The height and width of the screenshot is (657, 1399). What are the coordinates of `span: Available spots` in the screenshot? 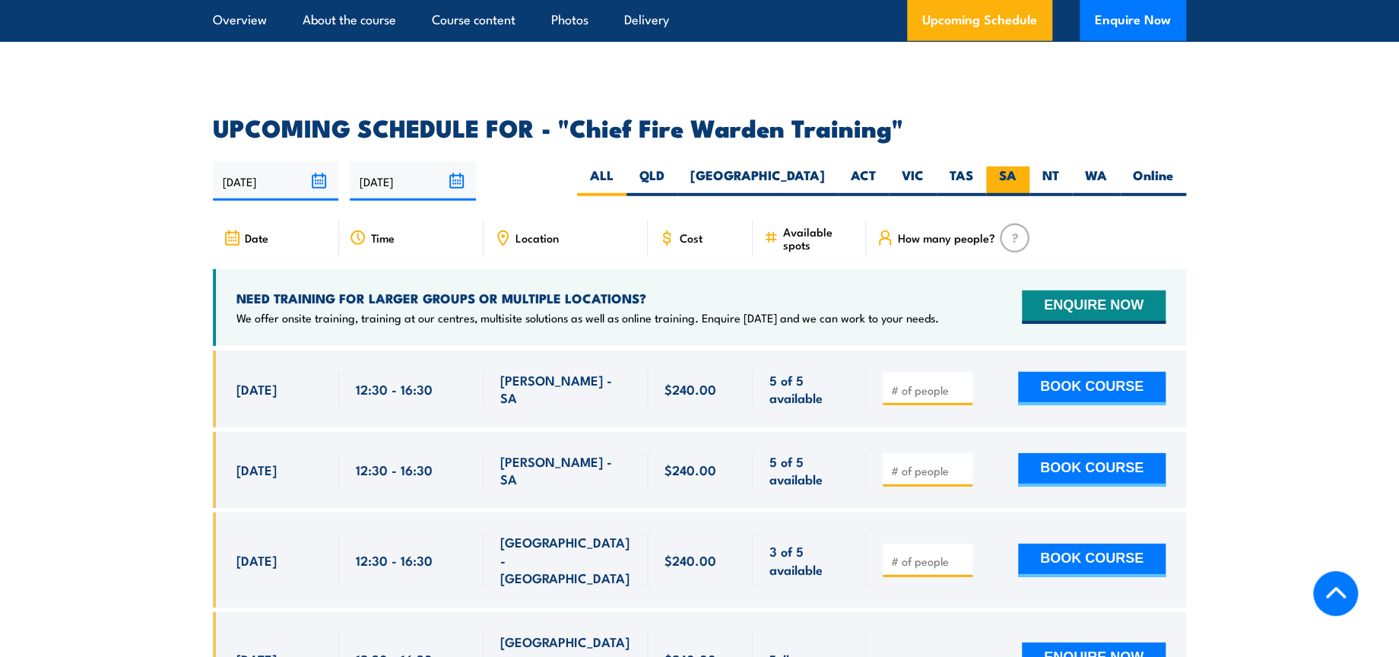 It's located at (819, 238).